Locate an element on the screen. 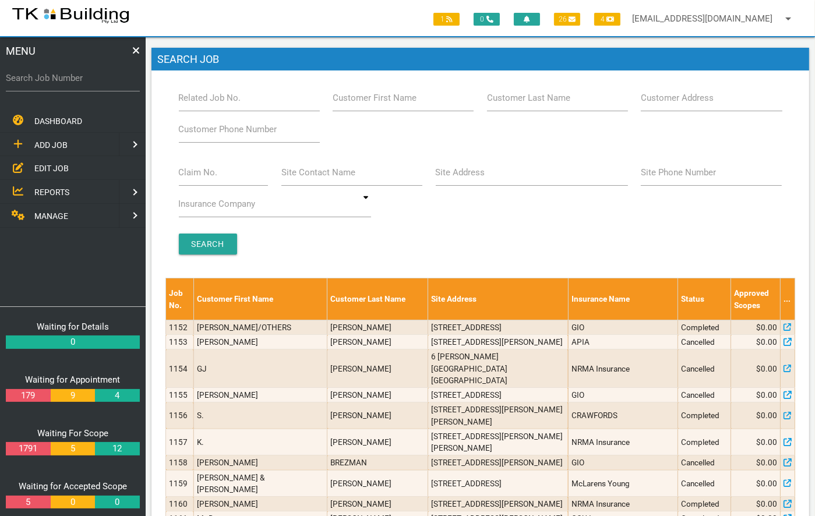 This screenshot has width=815, height=516. td: K. is located at coordinates (260, 442).